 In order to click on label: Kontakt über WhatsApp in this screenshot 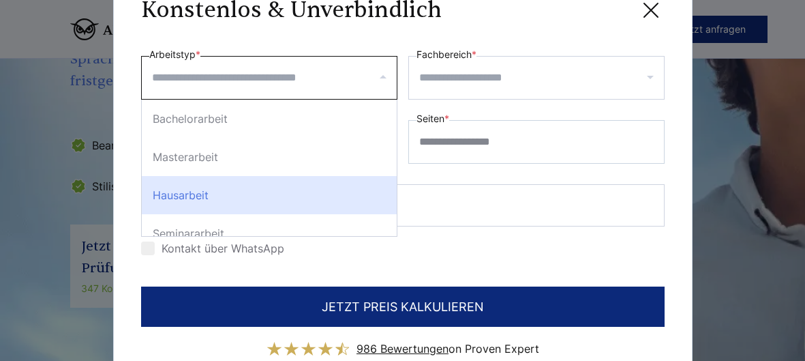, I will do `click(213, 248)`.